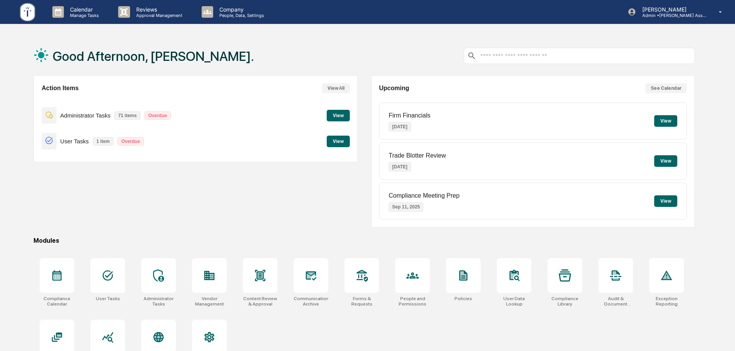 Image resolution: width=735 pixels, height=351 pixels. Describe the element at coordinates (406, 207) in the screenshot. I see `p: Sep 11, 2025` at that location.